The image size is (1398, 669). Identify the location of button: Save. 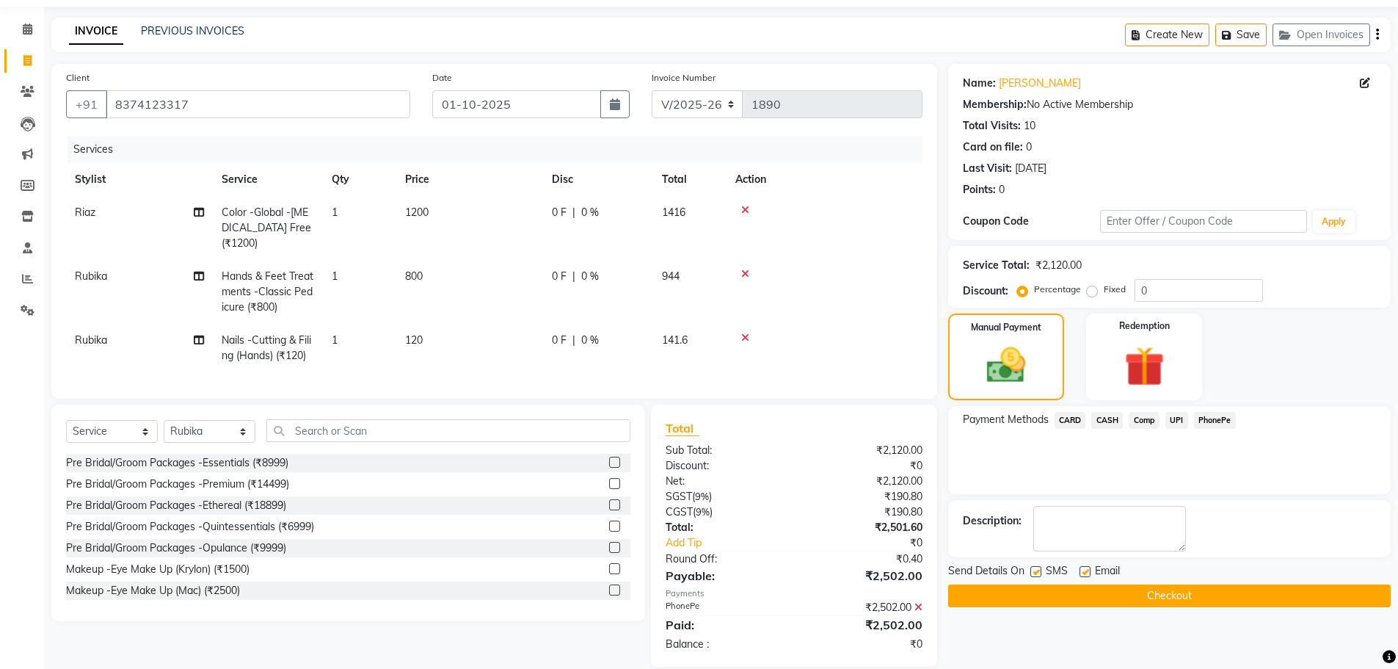
(1241, 34).